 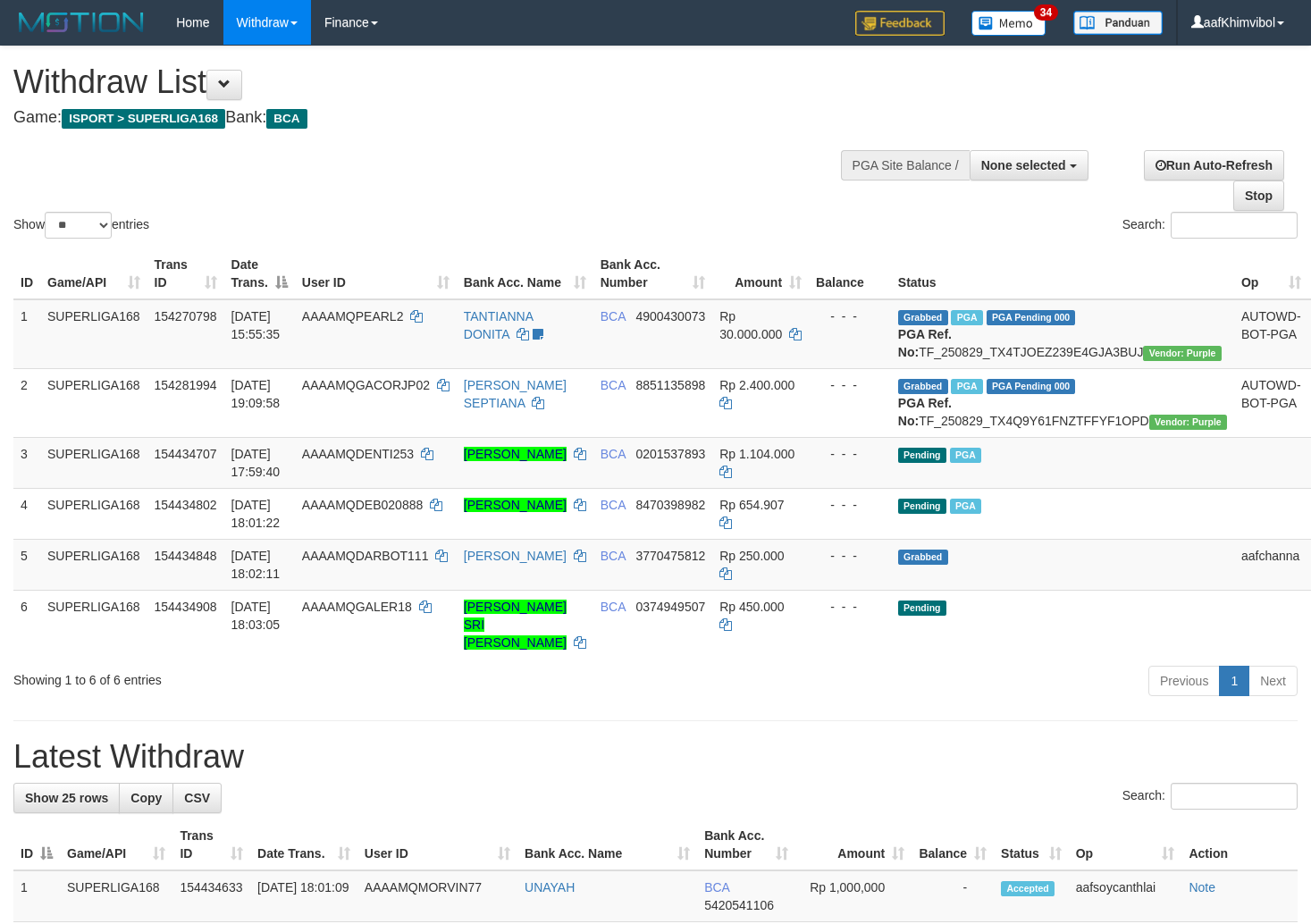 What do you see at coordinates (356, 606) in the screenshot?
I see `span: AAAAMQGALER18` at bounding box center [356, 606].